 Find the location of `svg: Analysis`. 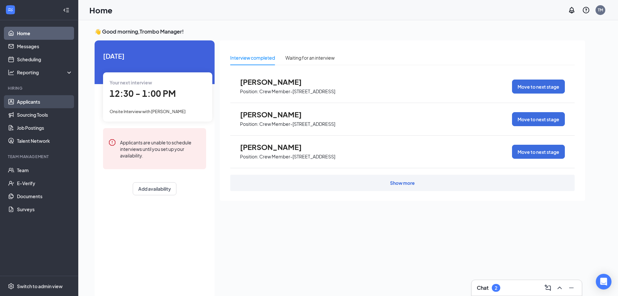

svg: Analysis is located at coordinates (11, 72).